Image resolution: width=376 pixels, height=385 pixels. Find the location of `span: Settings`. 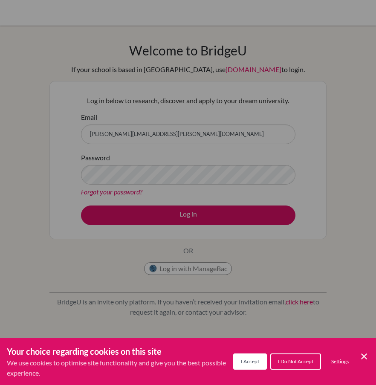

span: Settings is located at coordinates (339, 361).